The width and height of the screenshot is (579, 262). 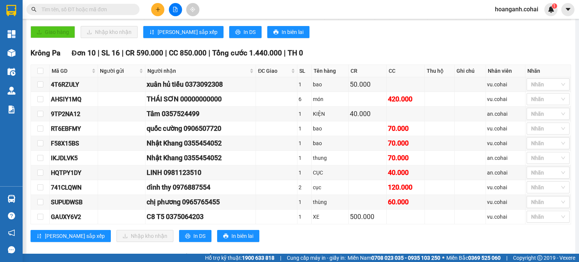 I want to click on th: Tên hàng, so click(x=330, y=71).